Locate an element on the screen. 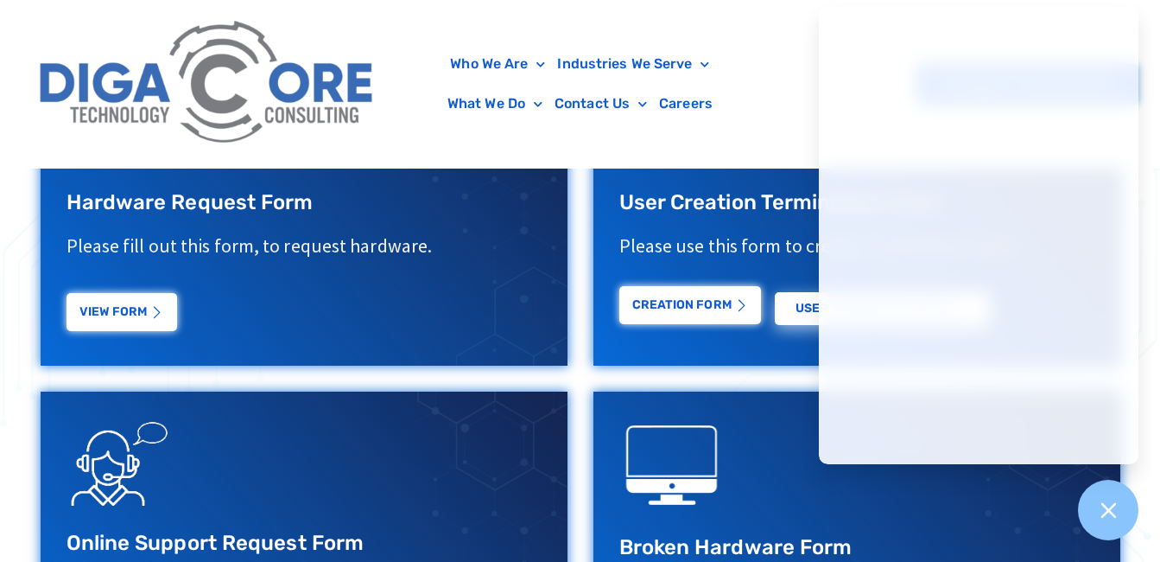 This screenshot has width=1160, height=562. img: Support Request Icon is located at coordinates (118, 460).